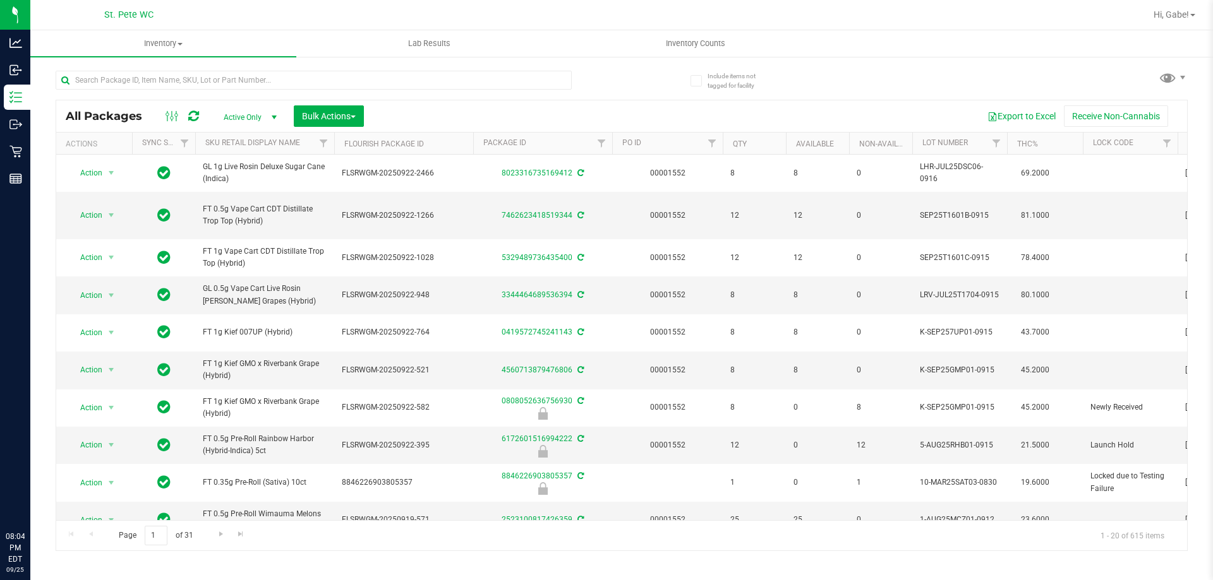 Image resolution: width=1213 pixels, height=580 pixels. Describe the element at coordinates (959, 258) in the screenshot. I see `span: SEP25T1601C-0915` at that location.